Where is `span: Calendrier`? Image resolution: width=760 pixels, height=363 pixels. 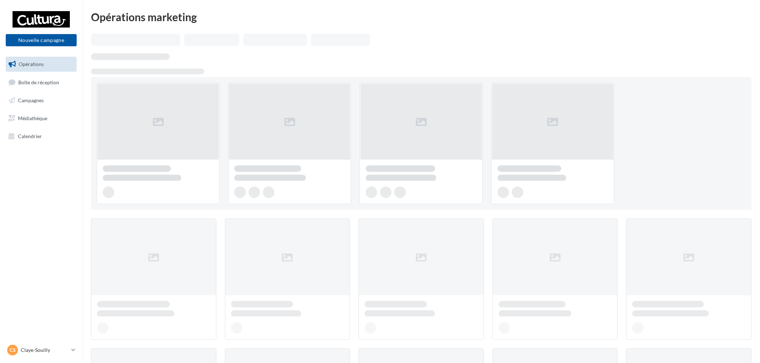 span: Calendrier is located at coordinates (30, 135).